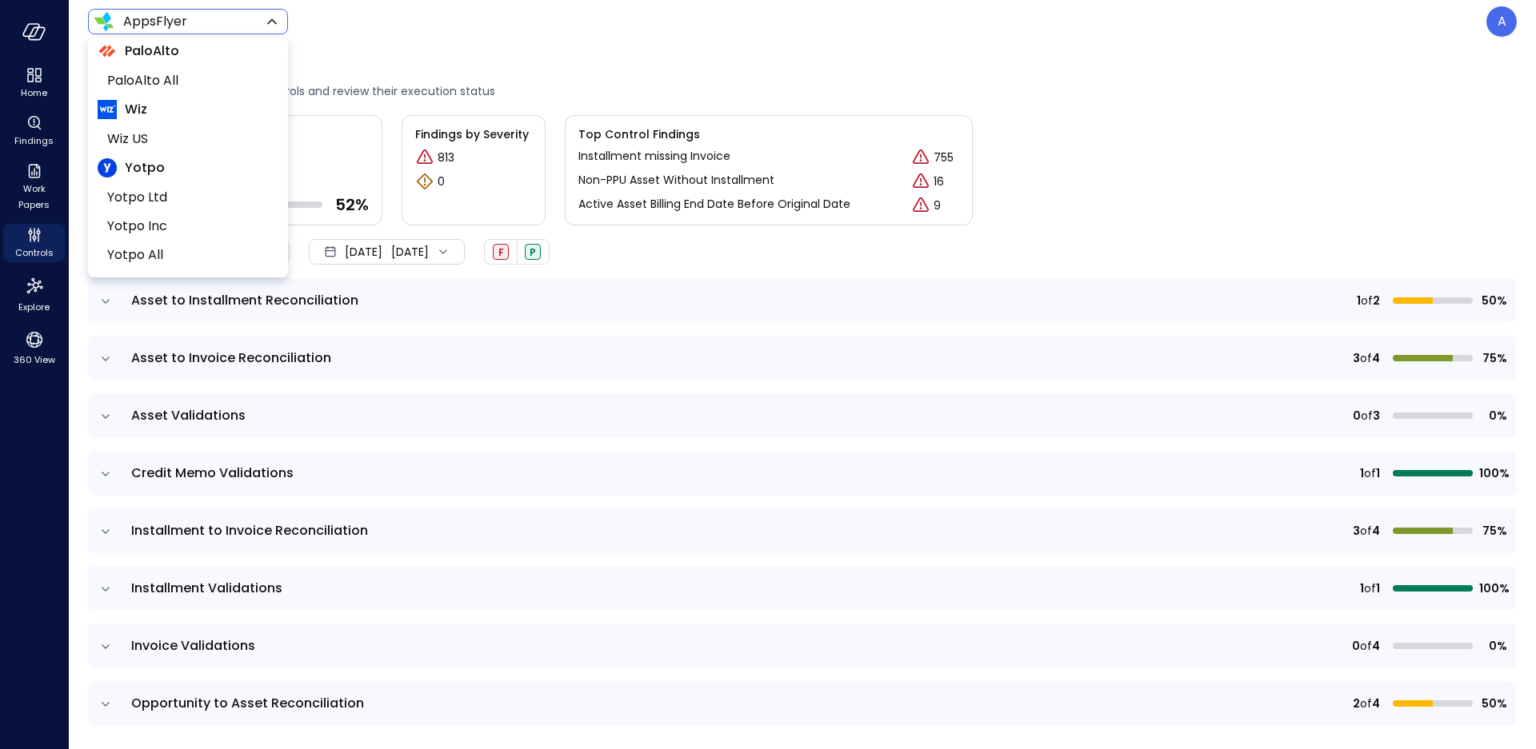 This screenshot has width=1536, height=749. What do you see at coordinates (188, 139) in the screenshot?
I see `li: Wiz US` at bounding box center [188, 139].